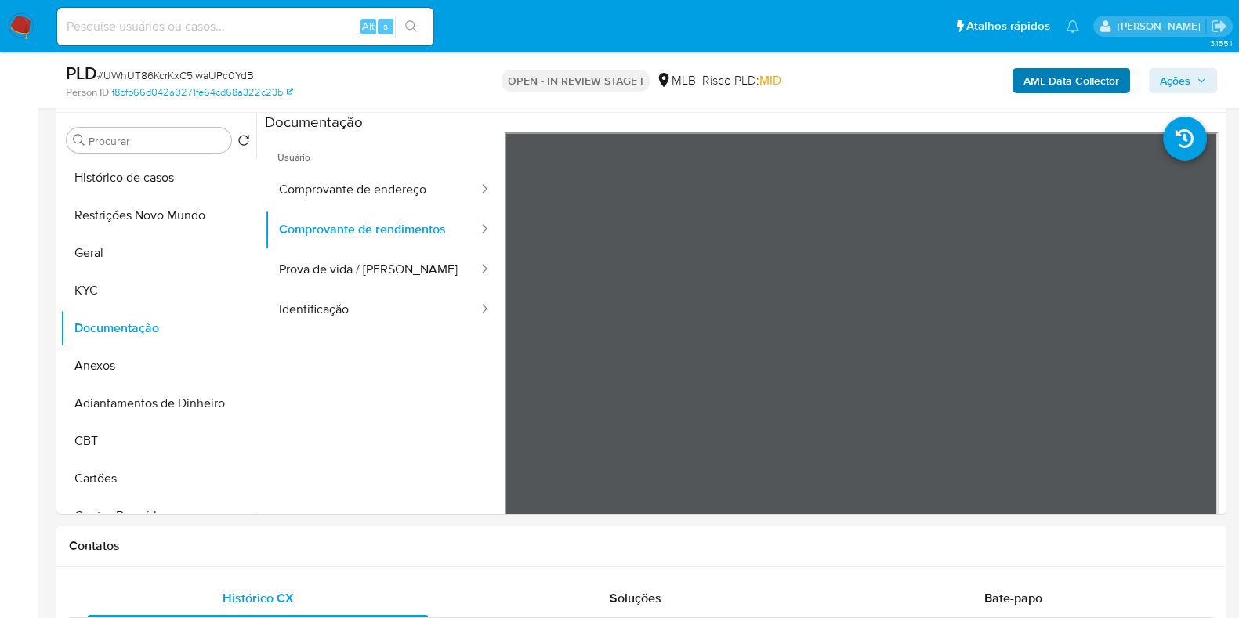 This screenshot has width=1239, height=618. I want to click on b: Person ID, so click(87, 92).